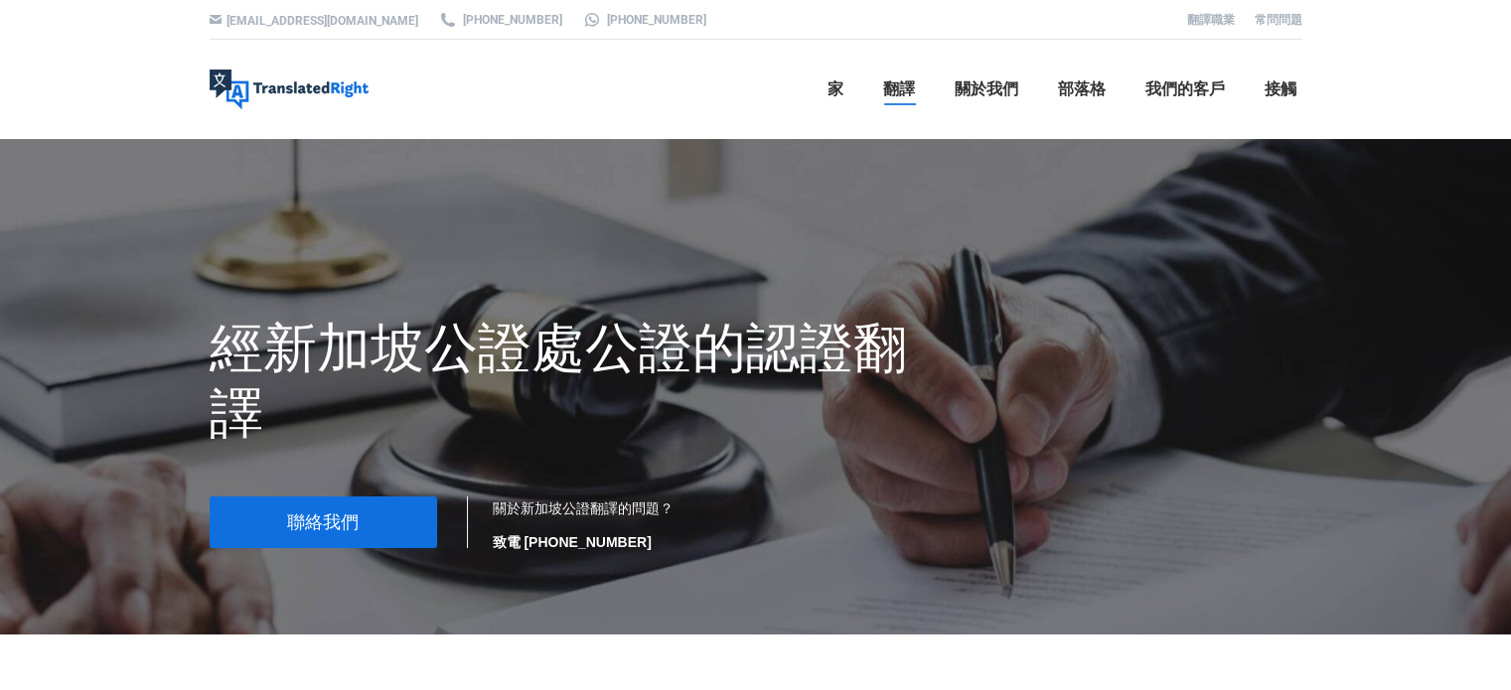  Describe the element at coordinates (323, 522) in the screenshot. I see `a: 聯絡我們` at that location.